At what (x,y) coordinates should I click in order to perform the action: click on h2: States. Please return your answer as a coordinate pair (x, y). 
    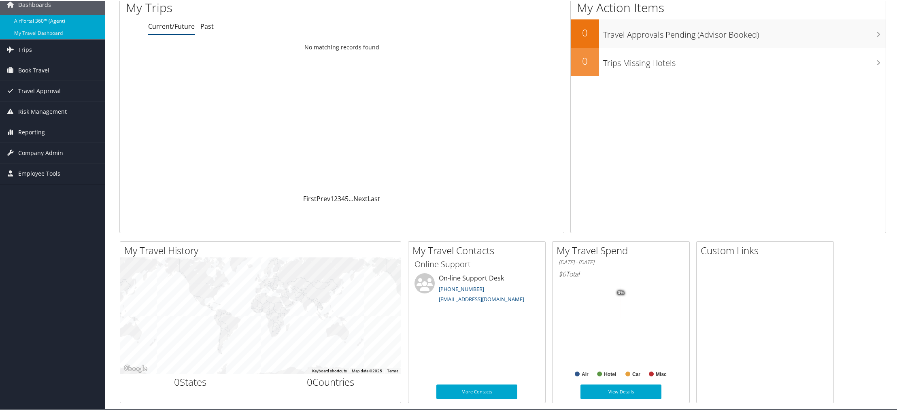
    Looking at the image, I should click on (190, 381).